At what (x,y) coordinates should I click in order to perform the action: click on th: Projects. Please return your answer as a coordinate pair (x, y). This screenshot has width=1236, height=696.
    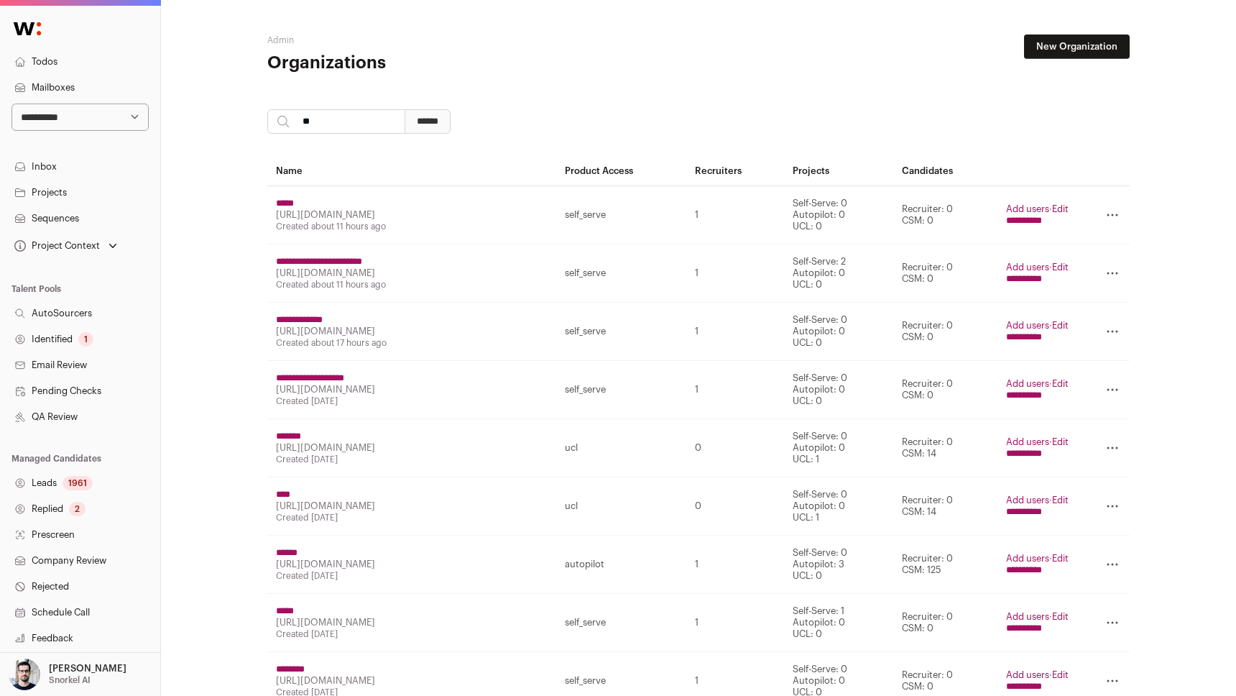
    Looking at the image, I should click on (839, 171).